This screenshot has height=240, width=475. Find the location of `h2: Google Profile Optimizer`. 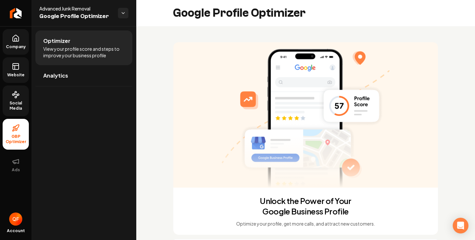

h2: Google Profile Optimizer is located at coordinates (239, 13).